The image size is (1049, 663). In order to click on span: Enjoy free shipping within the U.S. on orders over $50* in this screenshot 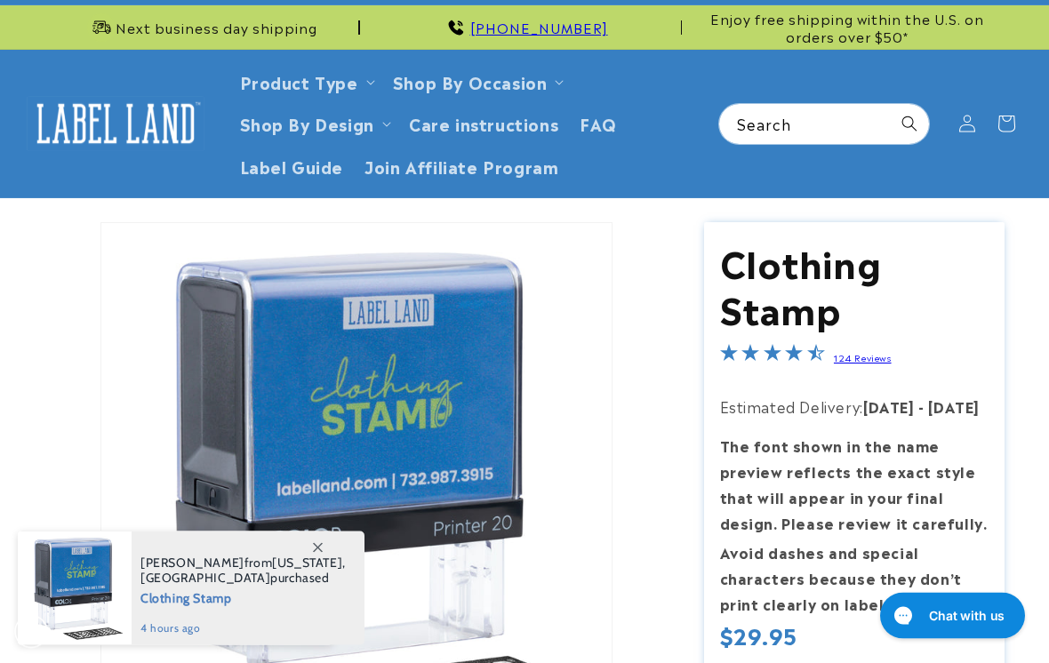, I will do `click(846, 28)`.